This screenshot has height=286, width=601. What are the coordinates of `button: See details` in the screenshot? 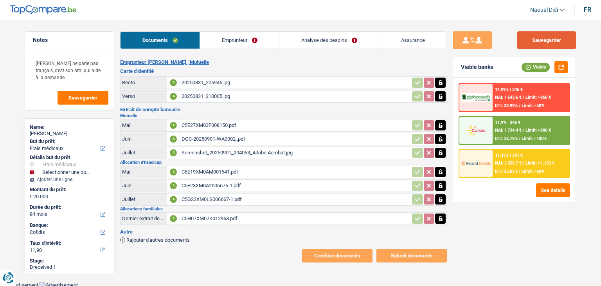 It's located at (553, 190).